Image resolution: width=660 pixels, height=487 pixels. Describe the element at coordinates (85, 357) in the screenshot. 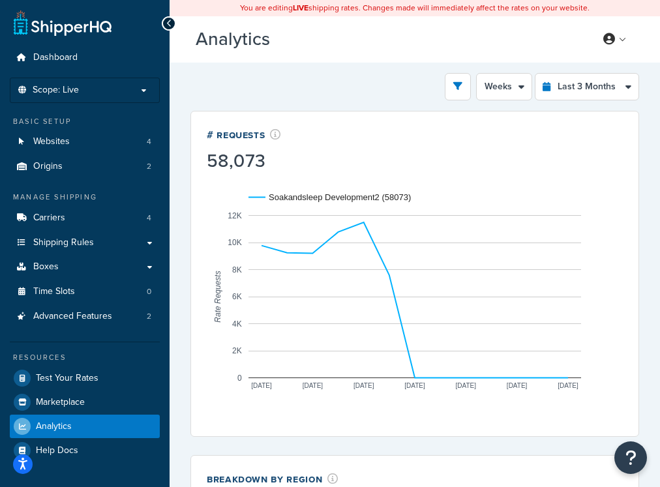

I see `div: Resources` at that location.